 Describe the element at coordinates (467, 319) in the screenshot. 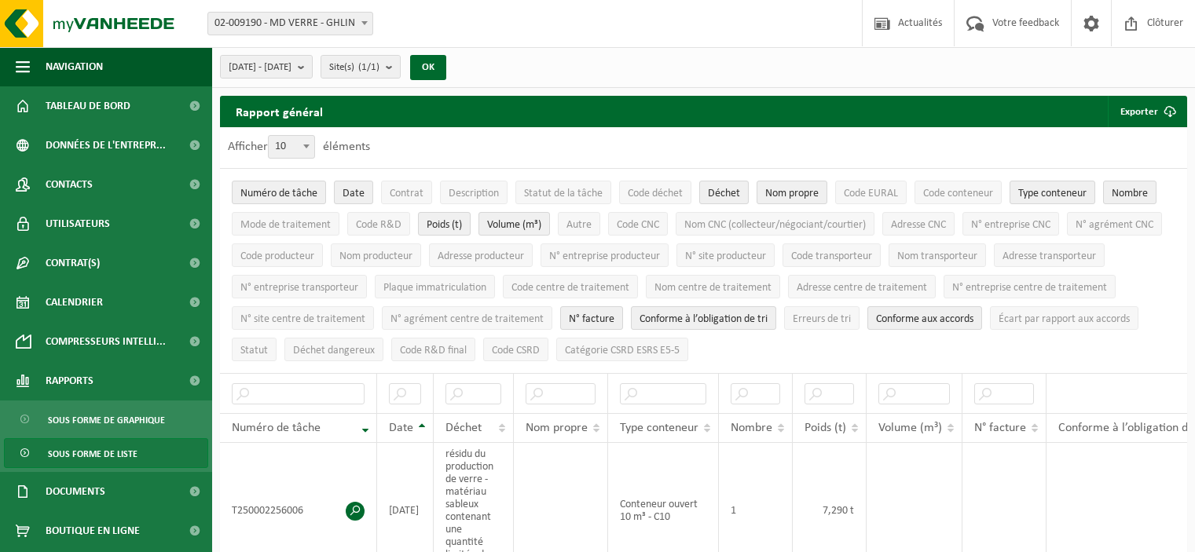

I see `span: N° agrément centre de traitement` at that location.